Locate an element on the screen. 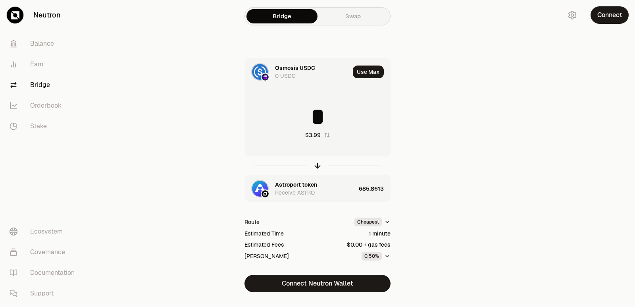 The width and height of the screenshot is (635, 307). a: Ecosystem is located at coordinates (44, 231).